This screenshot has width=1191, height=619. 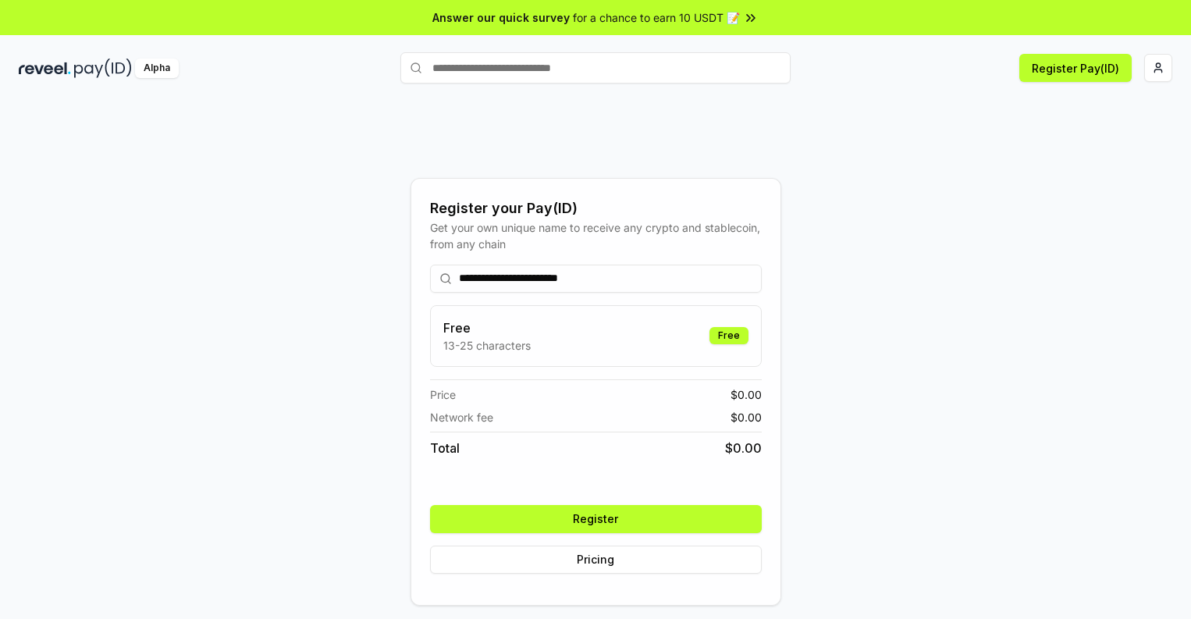 I want to click on span: for a chance to earn 10 USDT 📝, so click(x=656, y=17).